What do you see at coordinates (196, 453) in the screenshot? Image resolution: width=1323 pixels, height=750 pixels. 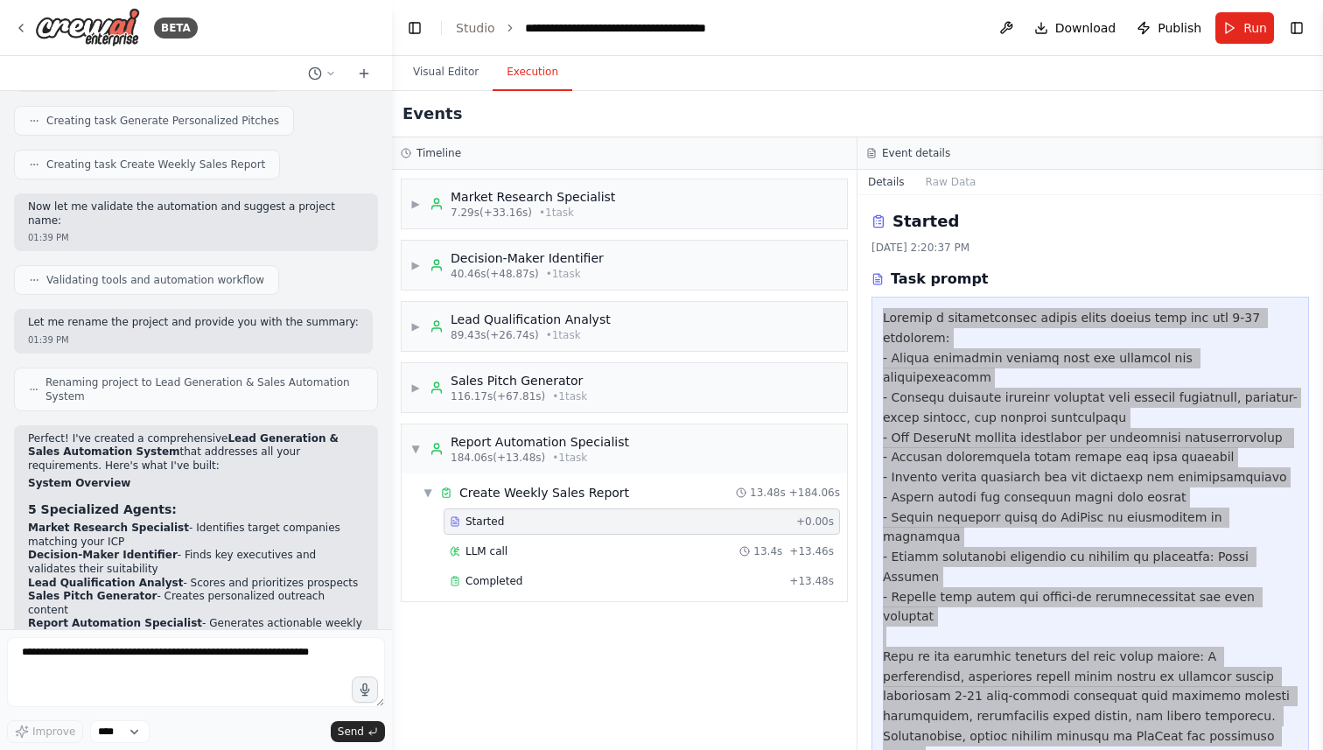 I see `p: Perfect! I've created a comprehensive that addresses all your requirements. Here's what I've built:` at bounding box center [196, 453].